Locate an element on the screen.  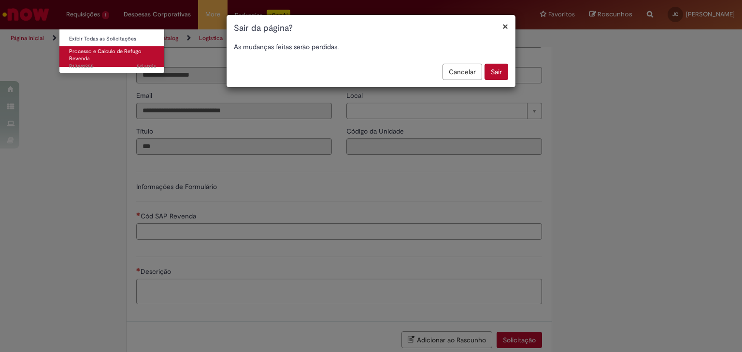
button: Sair is located at coordinates (496, 72).